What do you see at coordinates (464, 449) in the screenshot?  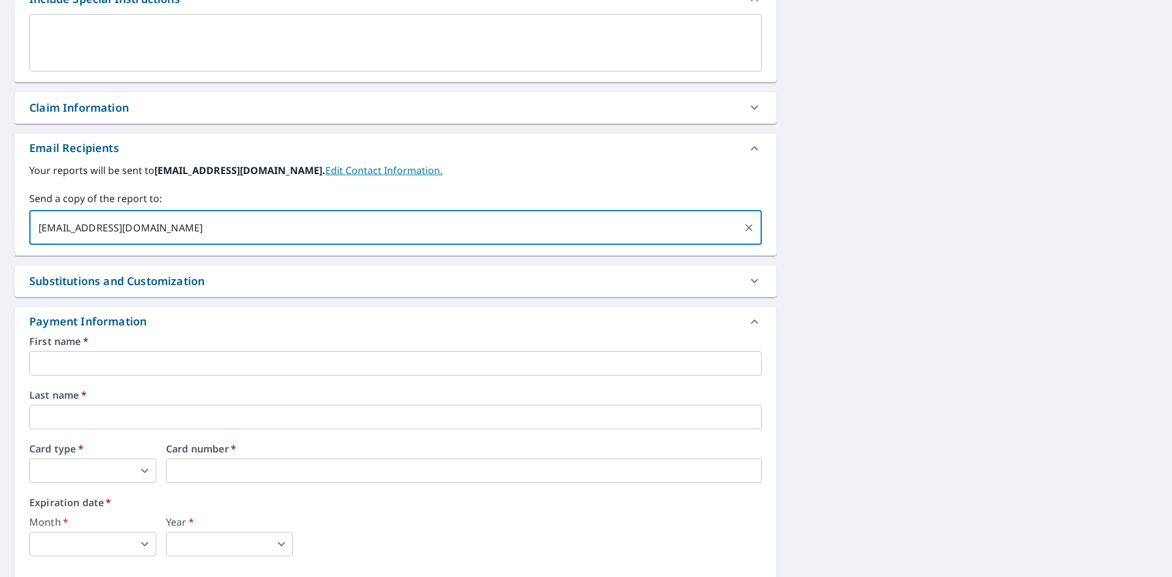 I see `label: Card number` at bounding box center [464, 449].